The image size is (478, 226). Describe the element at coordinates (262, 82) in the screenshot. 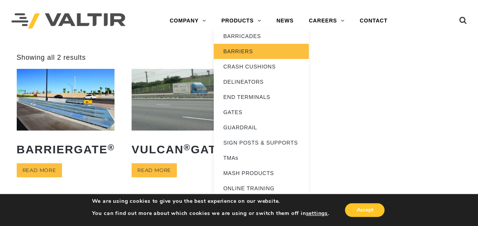

I see `a: DELINEATORS` at that location.